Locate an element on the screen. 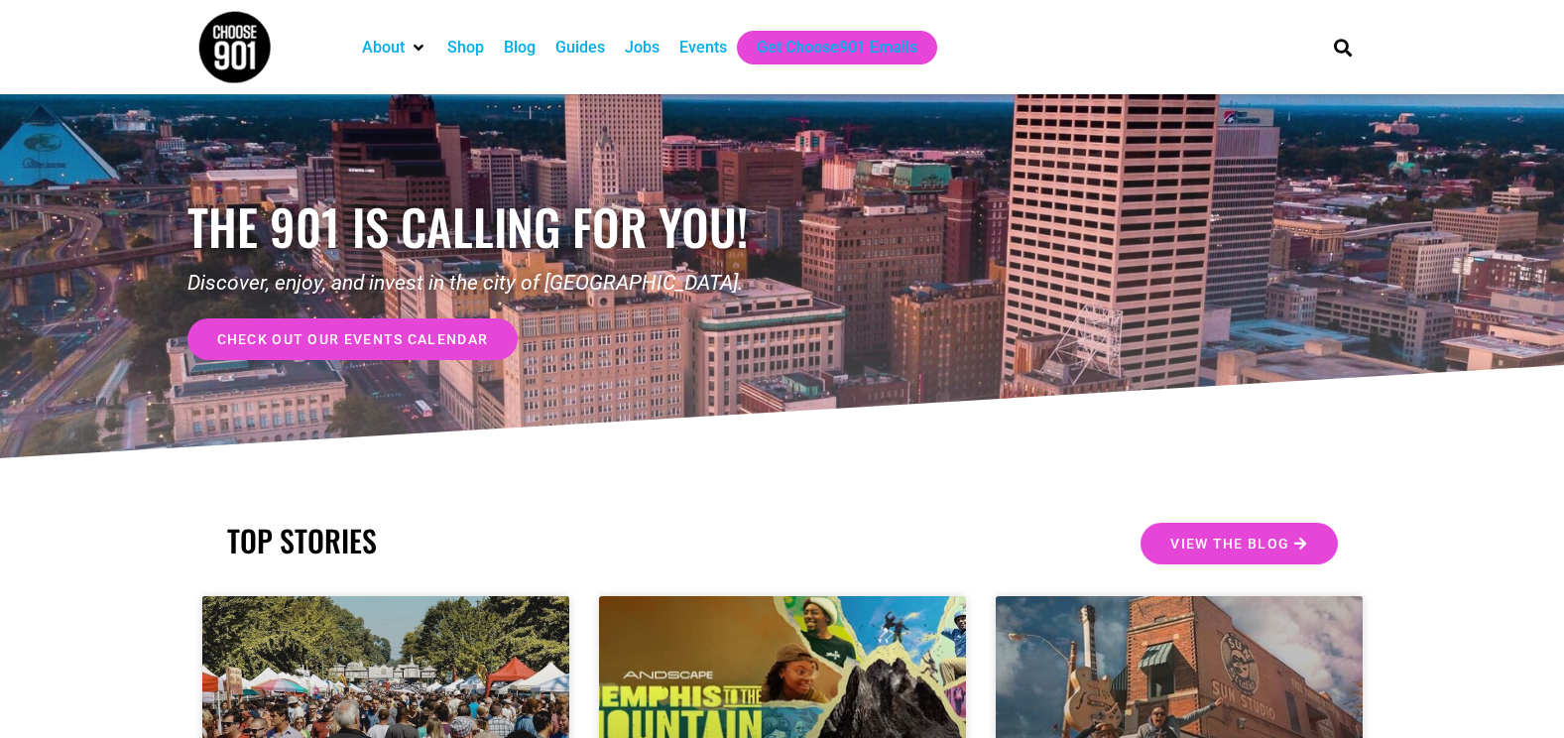 Image resolution: width=1564 pixels, height=738 pixels. div: Shop is located at coordinates (465, 48).